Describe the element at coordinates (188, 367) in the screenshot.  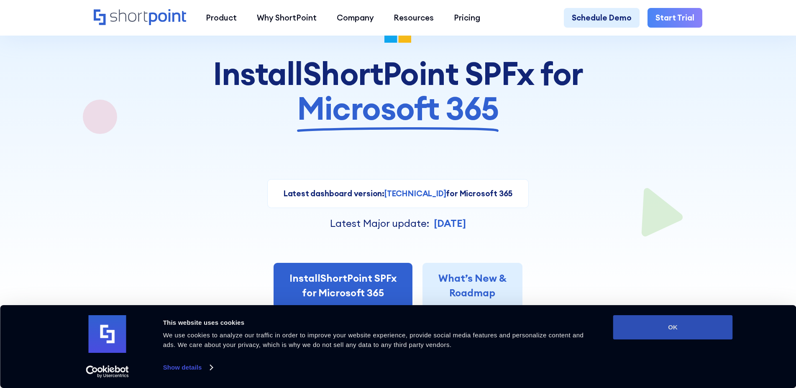
I see `a: Show details` at that location.